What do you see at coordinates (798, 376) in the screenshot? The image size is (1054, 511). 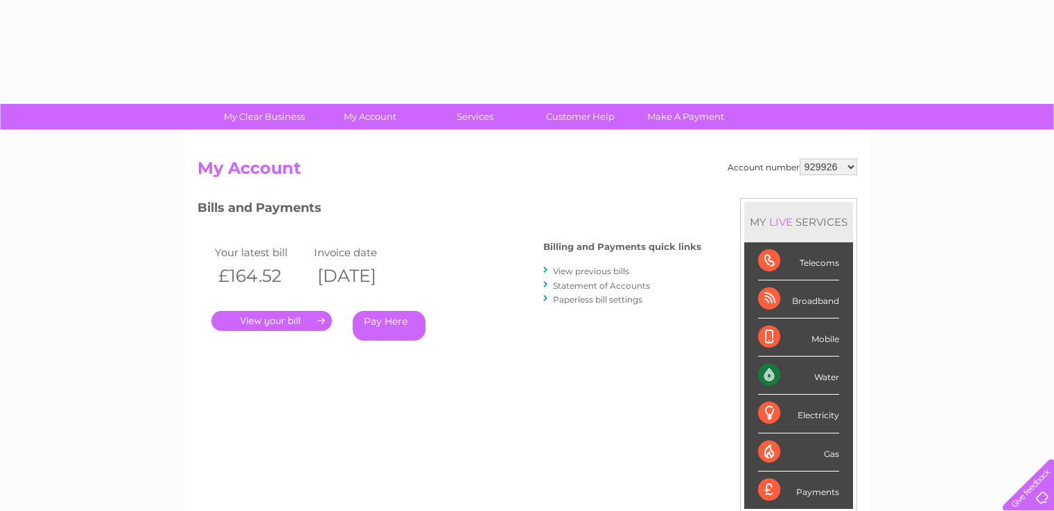 I see `div: Water` at bounding box center [798, 376].